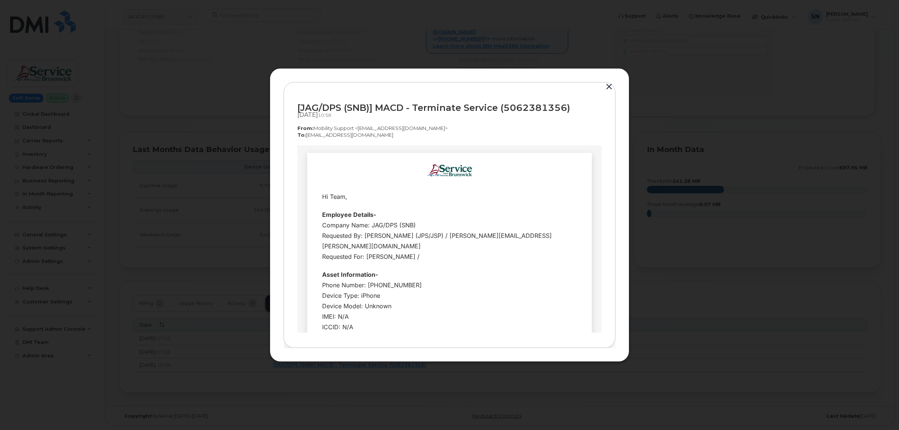  What do you see at coordinates (450, 108) in the screenshot?
I see `div: [JAG/DPS (SNB)] MACD - Terminate Service (5062381356)` at bounding box center [450, 108].